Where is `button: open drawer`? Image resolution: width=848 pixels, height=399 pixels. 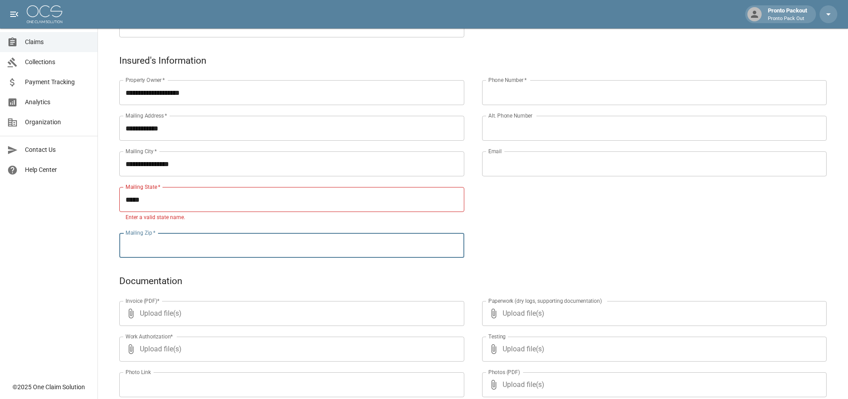 button: open drawer is located at coordinates (14, 14).